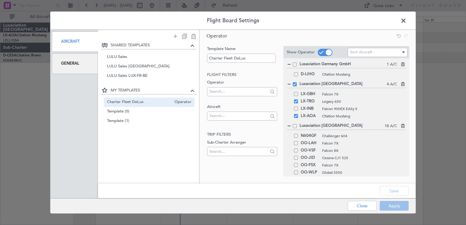 The width and height of the screenshot is (466, 225). What do you see at coordinates (75, 41) in the screenshot?
I see `div: Aircraft` at bounding box center [75, 41].